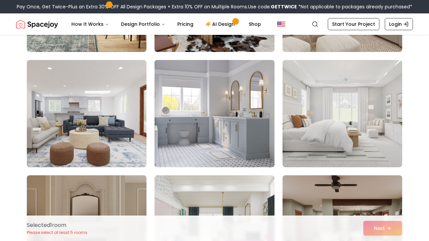 The height and width of the screenshot is (241, 429). What do you see at coordinates (215, 24) in the screenshot?
I see `nav: Global` at bounding box center [215, 24].